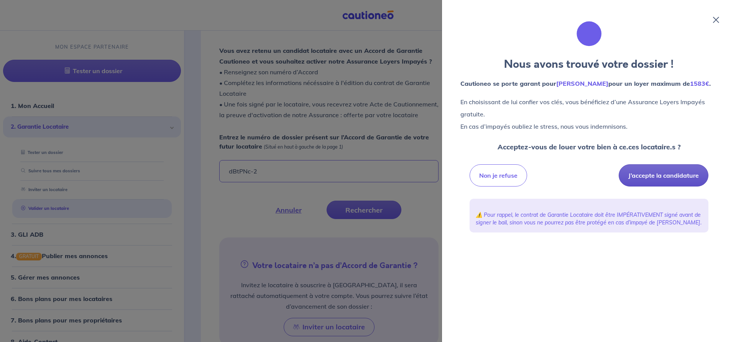  What do you see at coordinates (589, 147) in the screenshot?
I see `strong: Acceptez-vous de louer votre bien à ce.ces locataire.s ?` at bounding box center [589, 147].